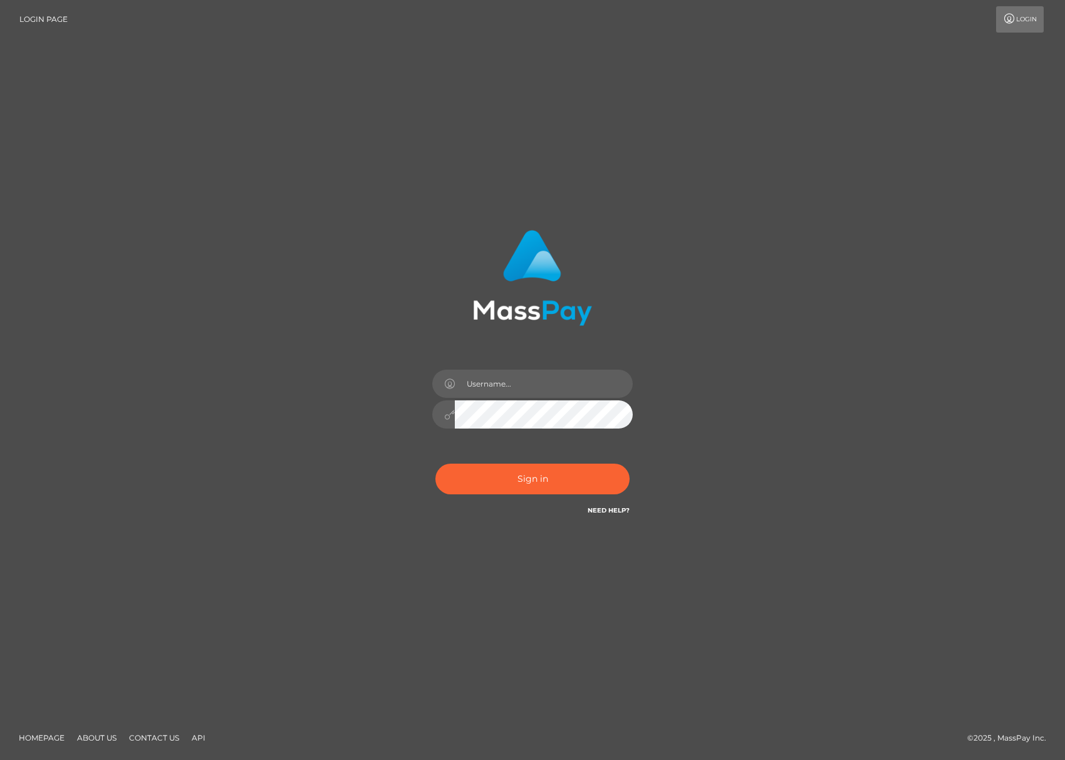  Describe the element at coordinates (41, 737) in the screenshot. I see `a: Homepage` at that location.